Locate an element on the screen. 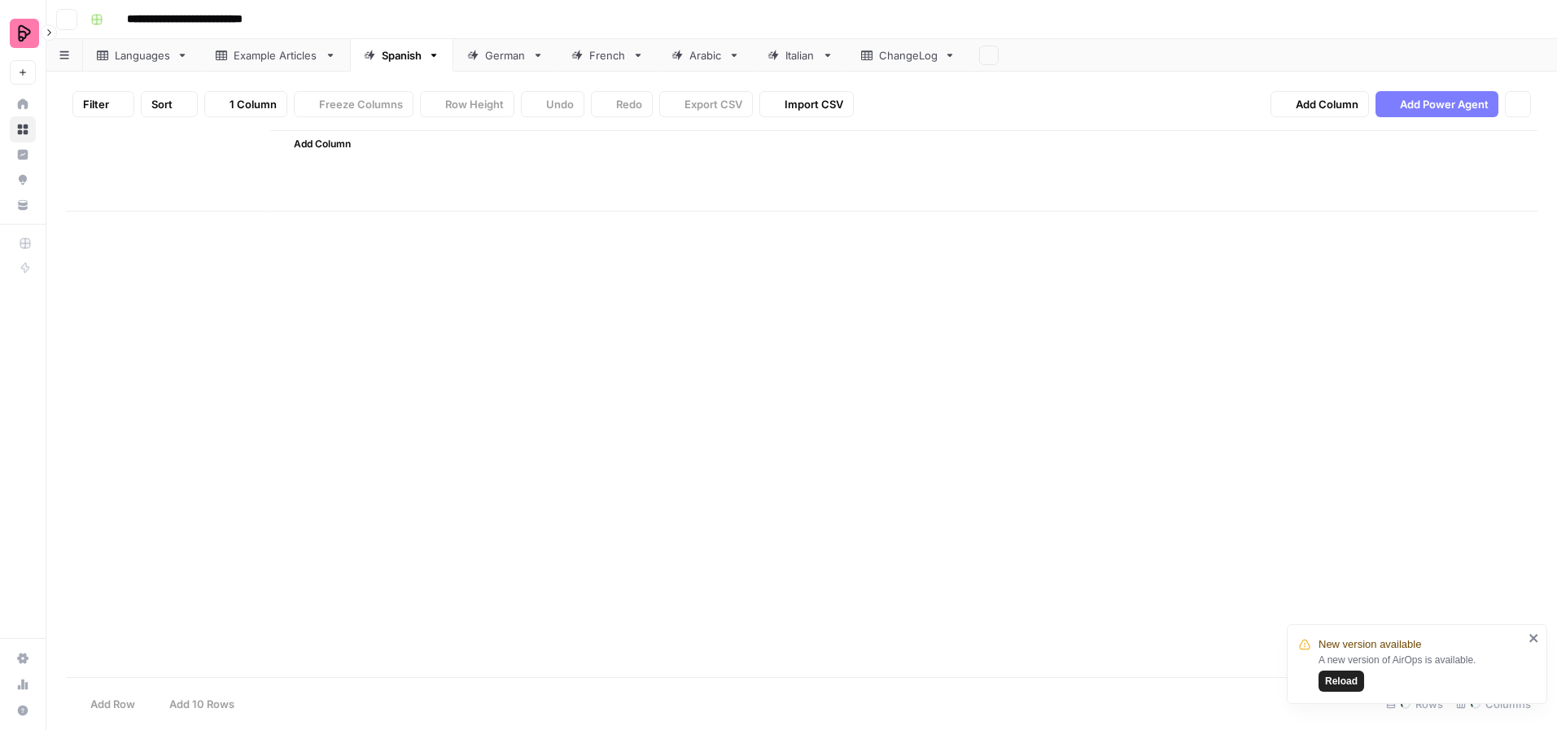  a: Italian is located at coordinates (800, 55).